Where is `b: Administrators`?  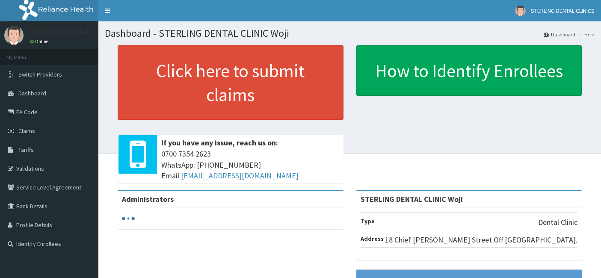 b: Administrators is located at coordinates (148, 199).